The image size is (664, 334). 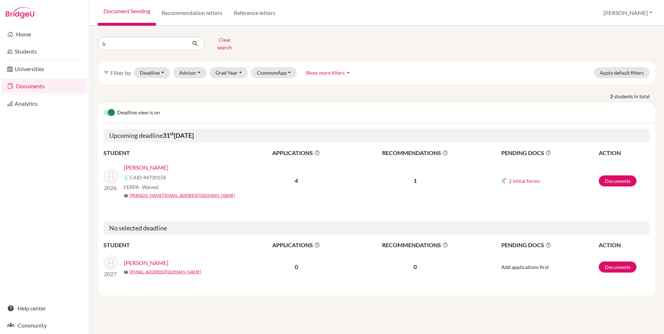 What do you see at coordinates (111, 188) in the screenshot?
I see `p: 2026` at bounding box center [111, 188].